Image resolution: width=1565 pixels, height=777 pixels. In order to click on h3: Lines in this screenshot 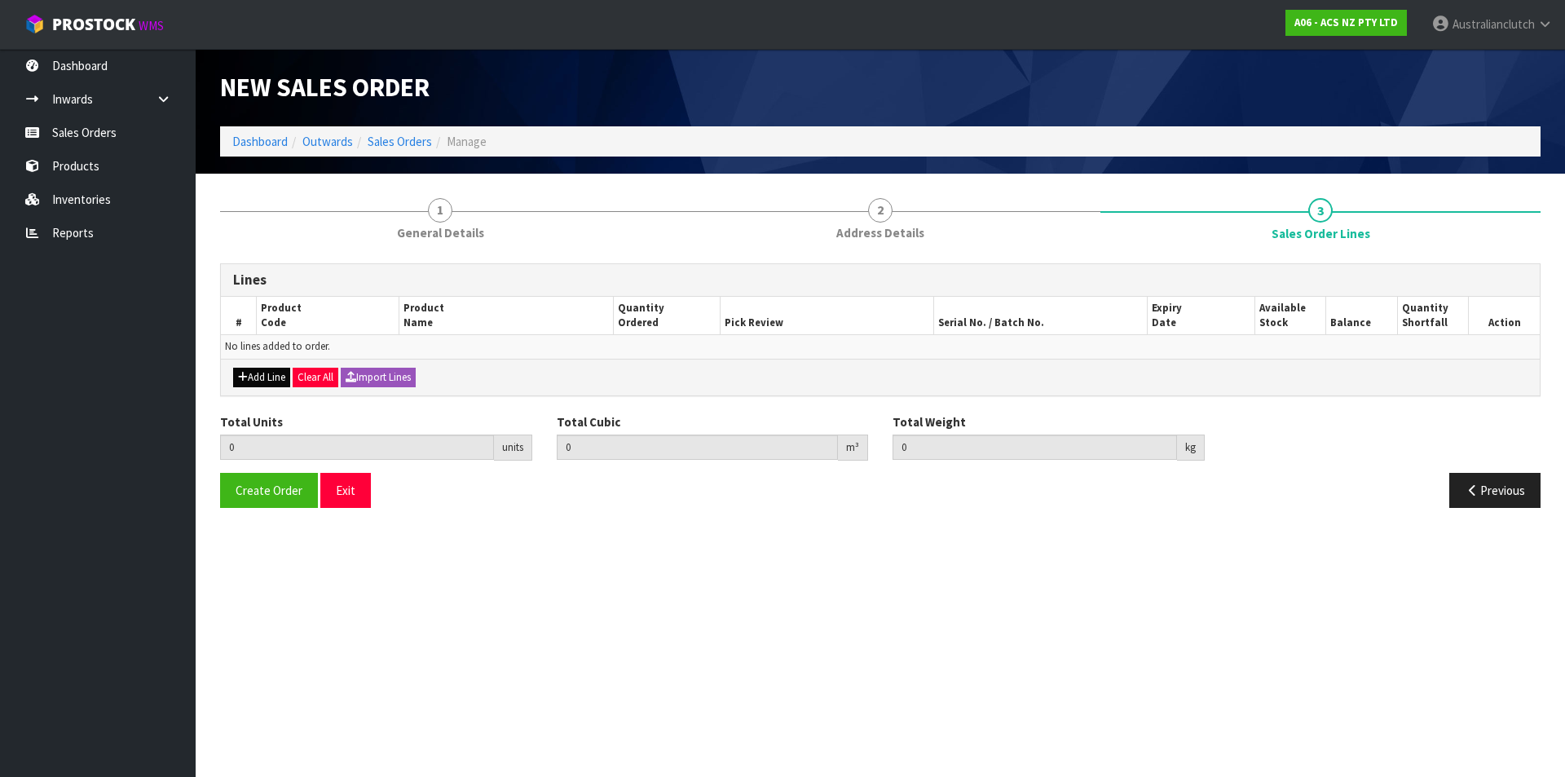, I will do `click(881, 280)`.